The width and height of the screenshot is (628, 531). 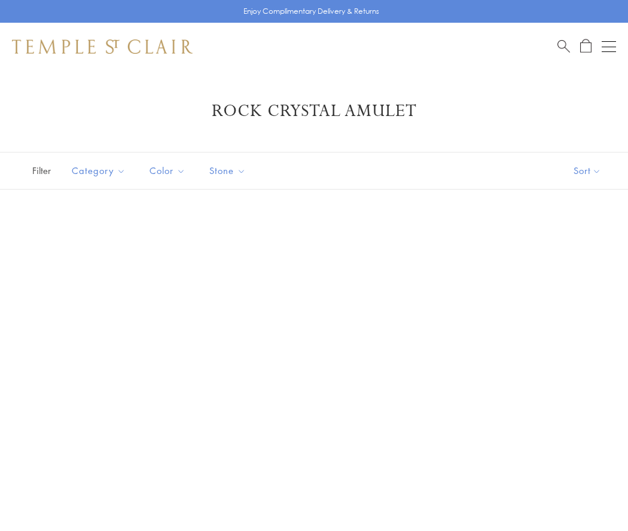 I want to click on button: Open navigation, so click(x=609, y=47).